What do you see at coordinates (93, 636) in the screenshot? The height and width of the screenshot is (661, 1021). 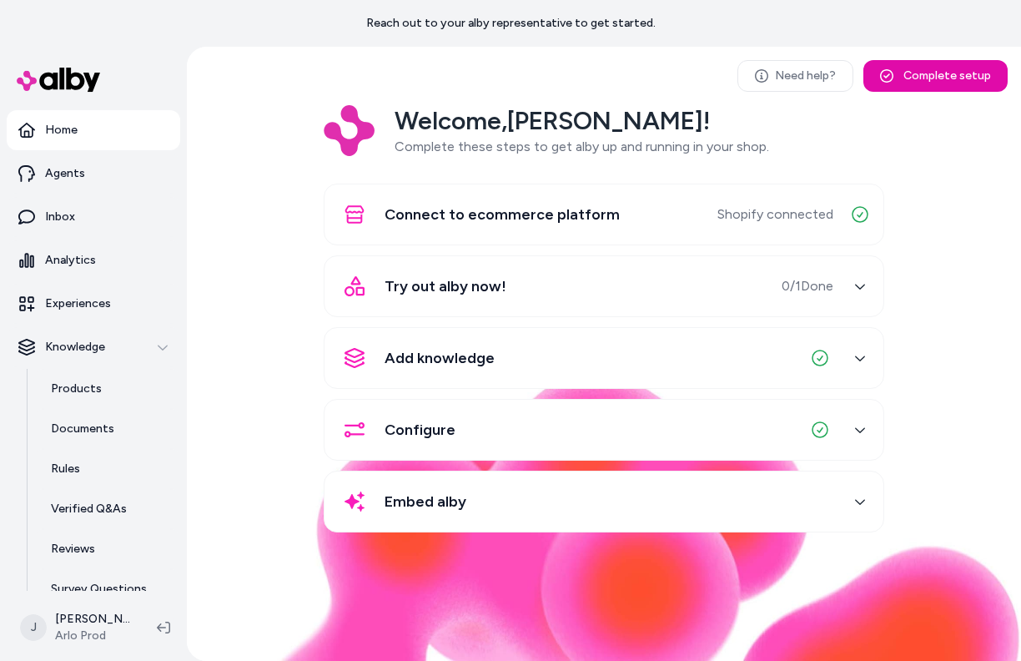 I see `span: Arlo Prod` at bounding box center [93, 636].